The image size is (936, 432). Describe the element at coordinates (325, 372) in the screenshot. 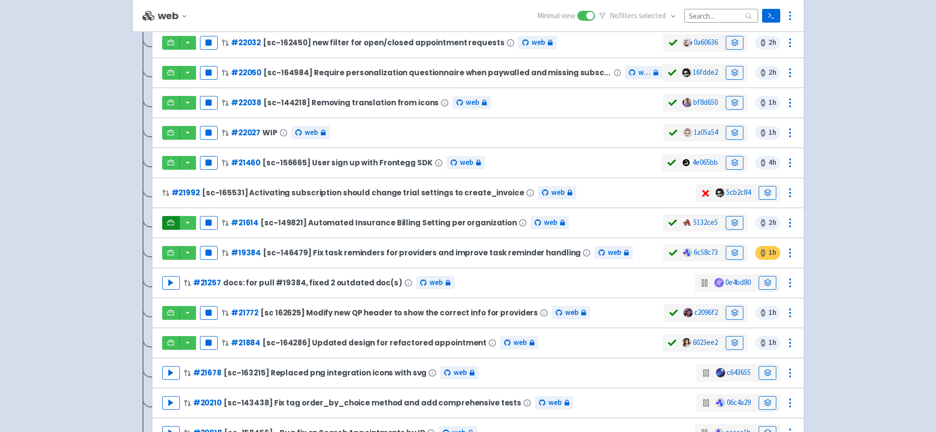

I see `span: [sc-163215] Replaced png integration icons with svg` at that location.